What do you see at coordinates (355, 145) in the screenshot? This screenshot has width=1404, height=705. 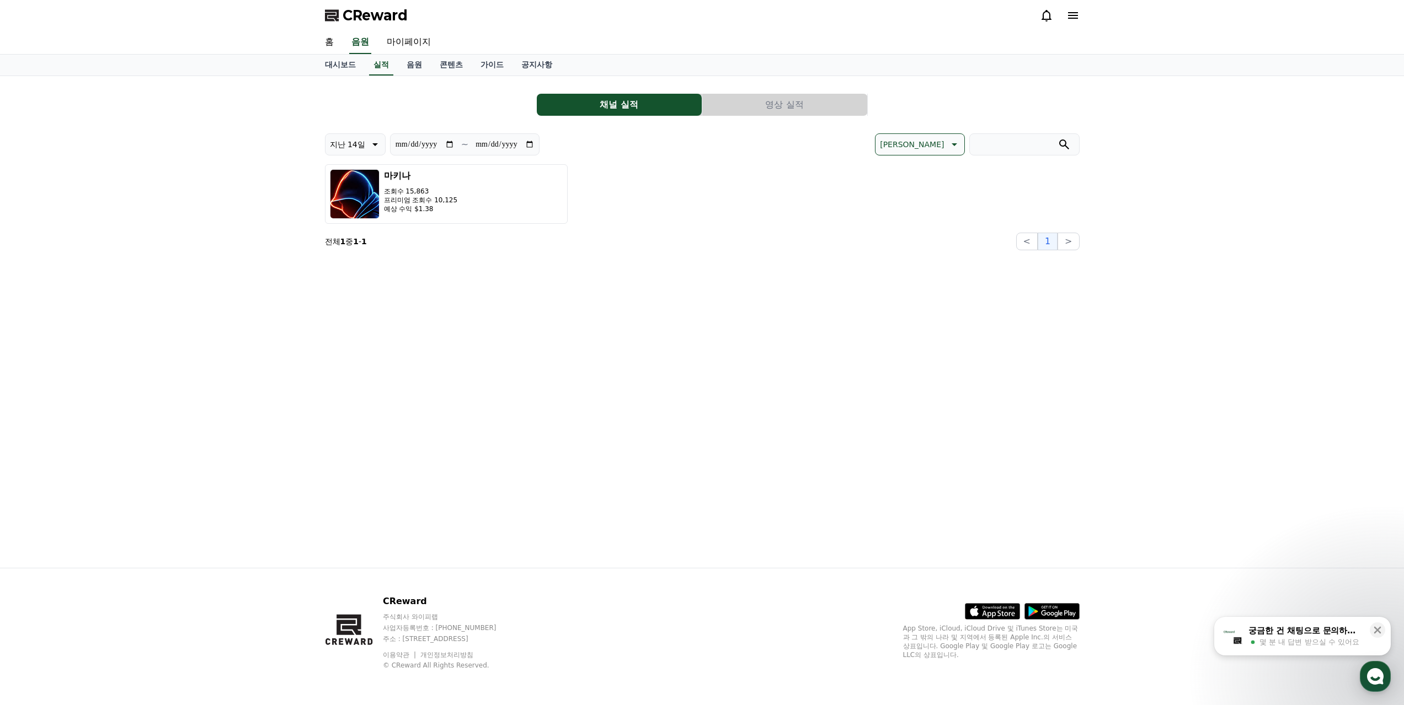 I see `button: 지난 14일` at bounding box center [355, 145].